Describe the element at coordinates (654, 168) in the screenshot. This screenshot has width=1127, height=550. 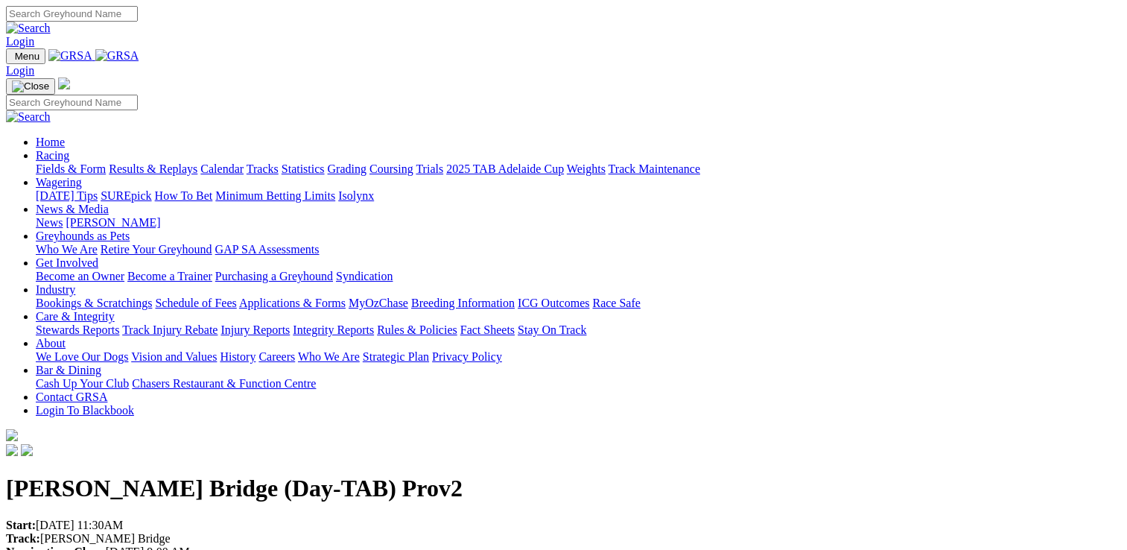
I see `a: Track Maintenance` at that location.